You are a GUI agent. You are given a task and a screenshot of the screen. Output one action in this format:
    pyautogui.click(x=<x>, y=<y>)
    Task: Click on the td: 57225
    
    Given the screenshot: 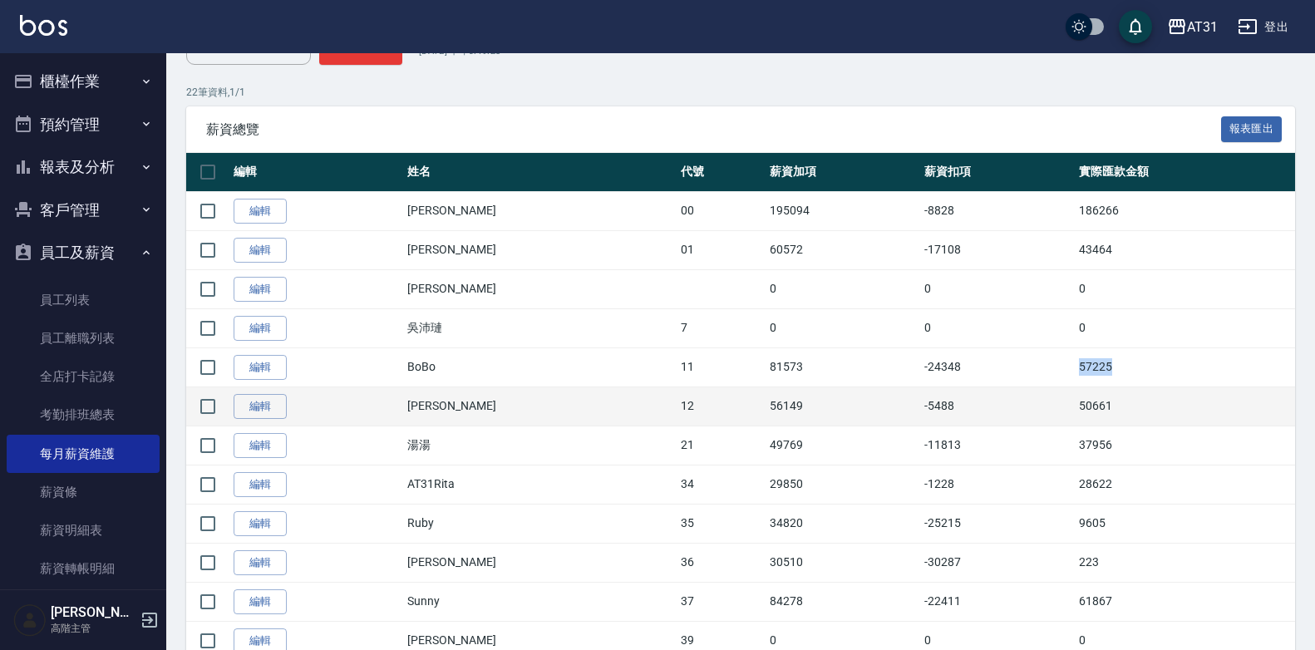 What is the action you would take?
    pyautogui.click(x=1185, y=367)
    